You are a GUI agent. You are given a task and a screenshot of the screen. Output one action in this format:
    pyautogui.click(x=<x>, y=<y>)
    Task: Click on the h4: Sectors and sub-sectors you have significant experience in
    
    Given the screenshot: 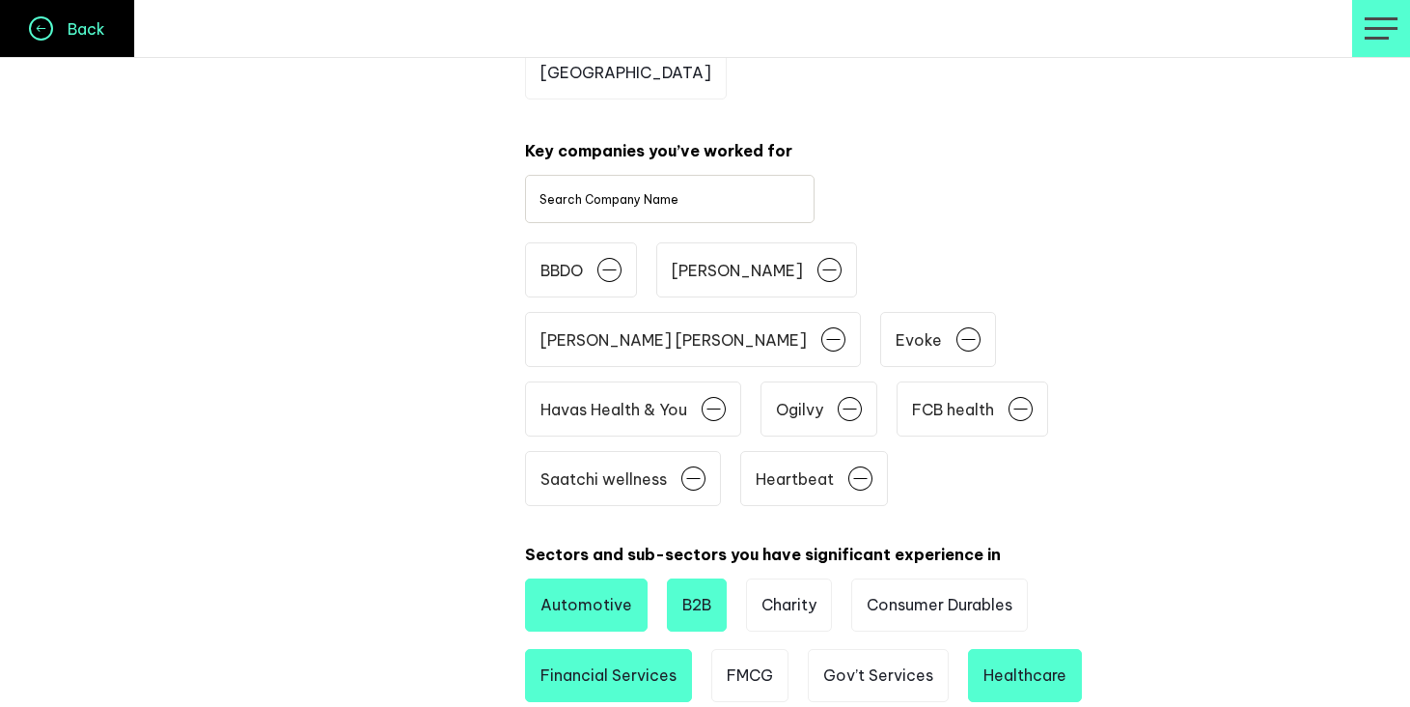 What is the action you would take?
    pyautogui.click(x=851, y=554)
    